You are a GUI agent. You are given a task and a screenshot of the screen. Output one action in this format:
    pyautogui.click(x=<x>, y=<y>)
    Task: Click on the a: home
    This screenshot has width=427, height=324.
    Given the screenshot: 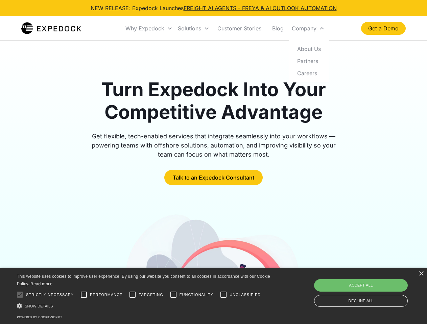 What is the action you would take?
    pyautogui.click(x=51, y=28)
    